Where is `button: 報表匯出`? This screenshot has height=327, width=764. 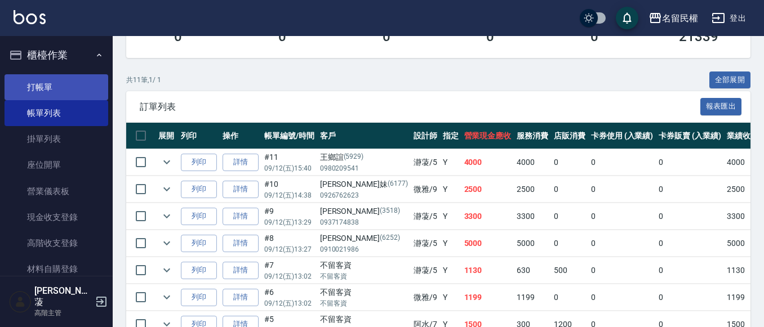
button: 報表匯出 is located at coordinates (721, 106).